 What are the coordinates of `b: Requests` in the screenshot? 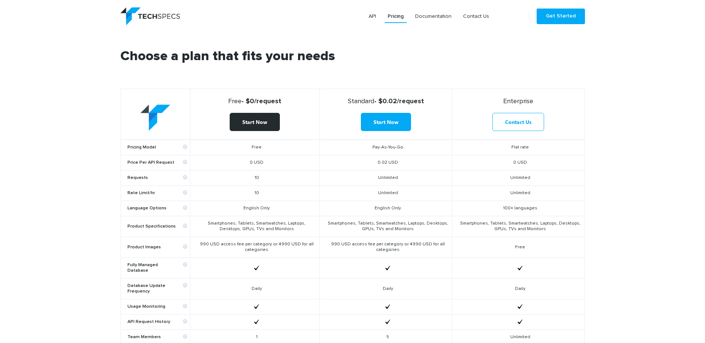 It's located at (157, 178).